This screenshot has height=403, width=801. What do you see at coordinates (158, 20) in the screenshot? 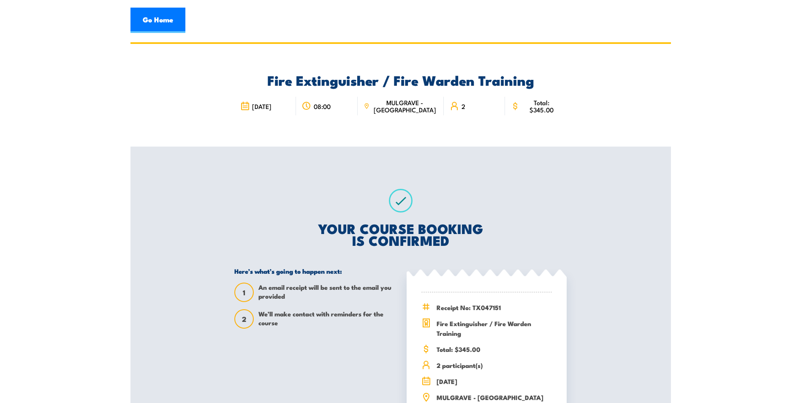
I see `a: Go Home` at bounding box center [158, 20].